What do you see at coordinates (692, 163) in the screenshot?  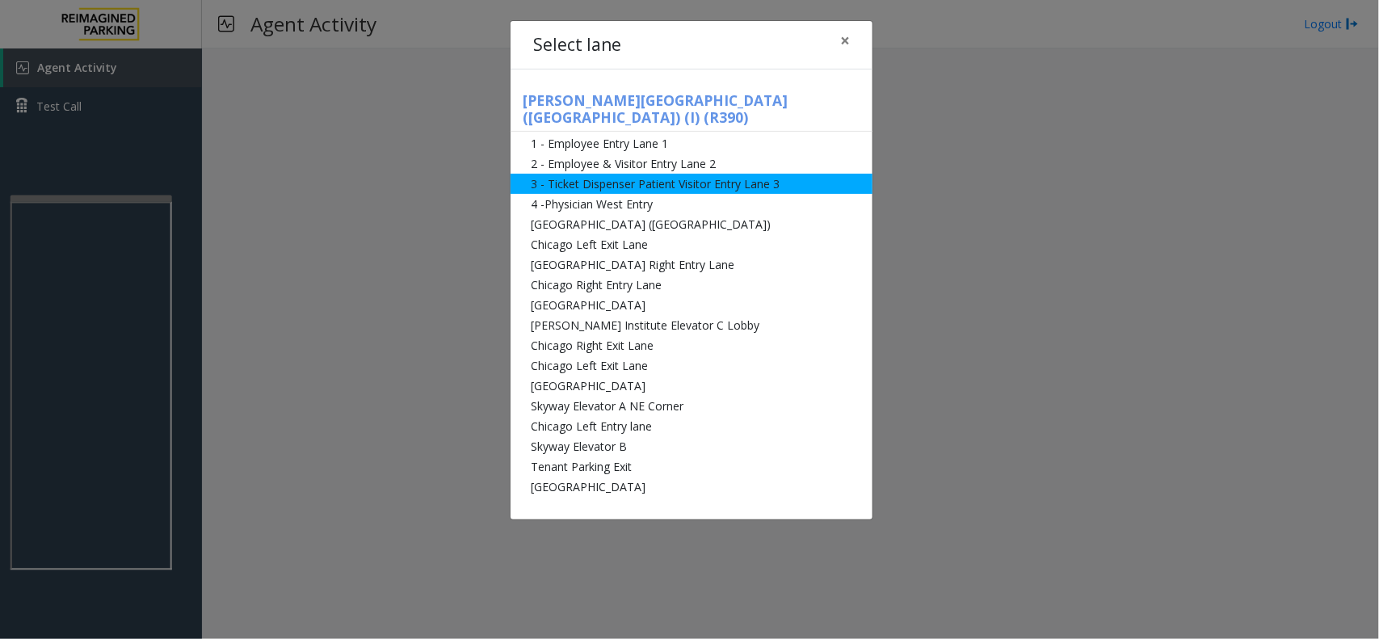 I see `li: 2 - Employee & Visitor Entry Lane 2` at bounding box center [692, 163].